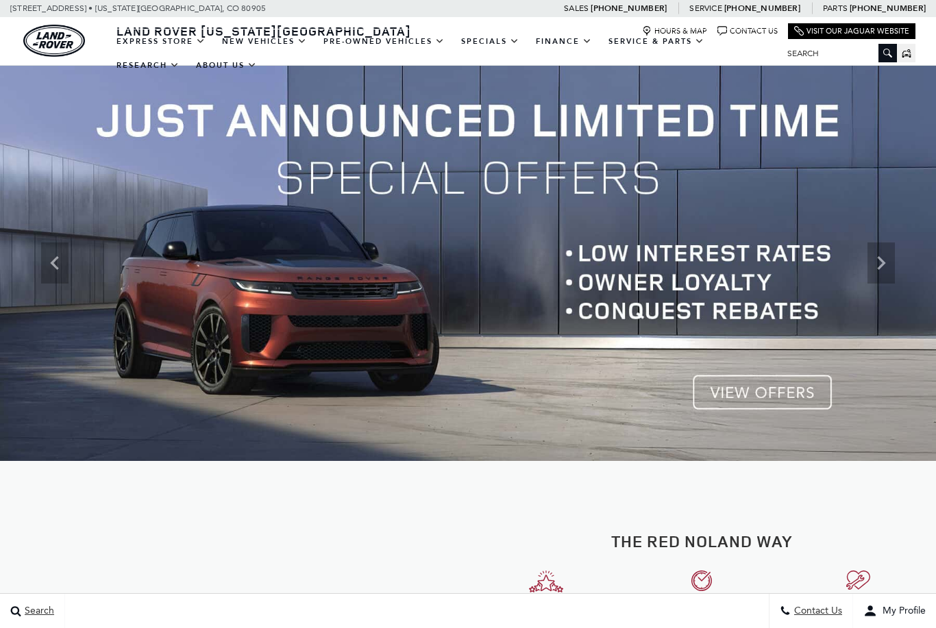  I want to click on img: Land Rover, so click(54, 40).